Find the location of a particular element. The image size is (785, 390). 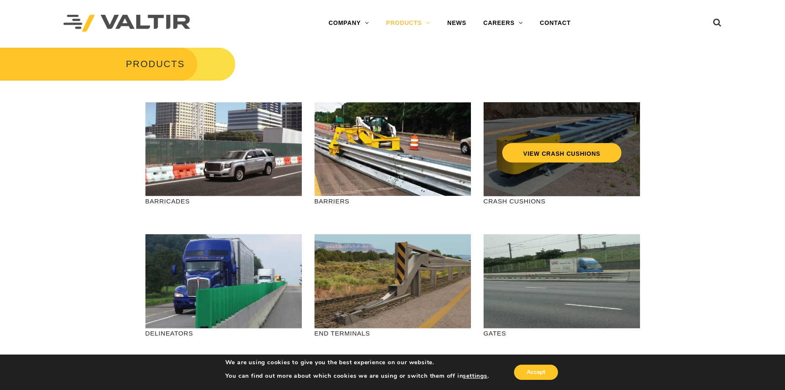

a: VIEW CRASH CUSHIONS is located at coordinates (561, 153).